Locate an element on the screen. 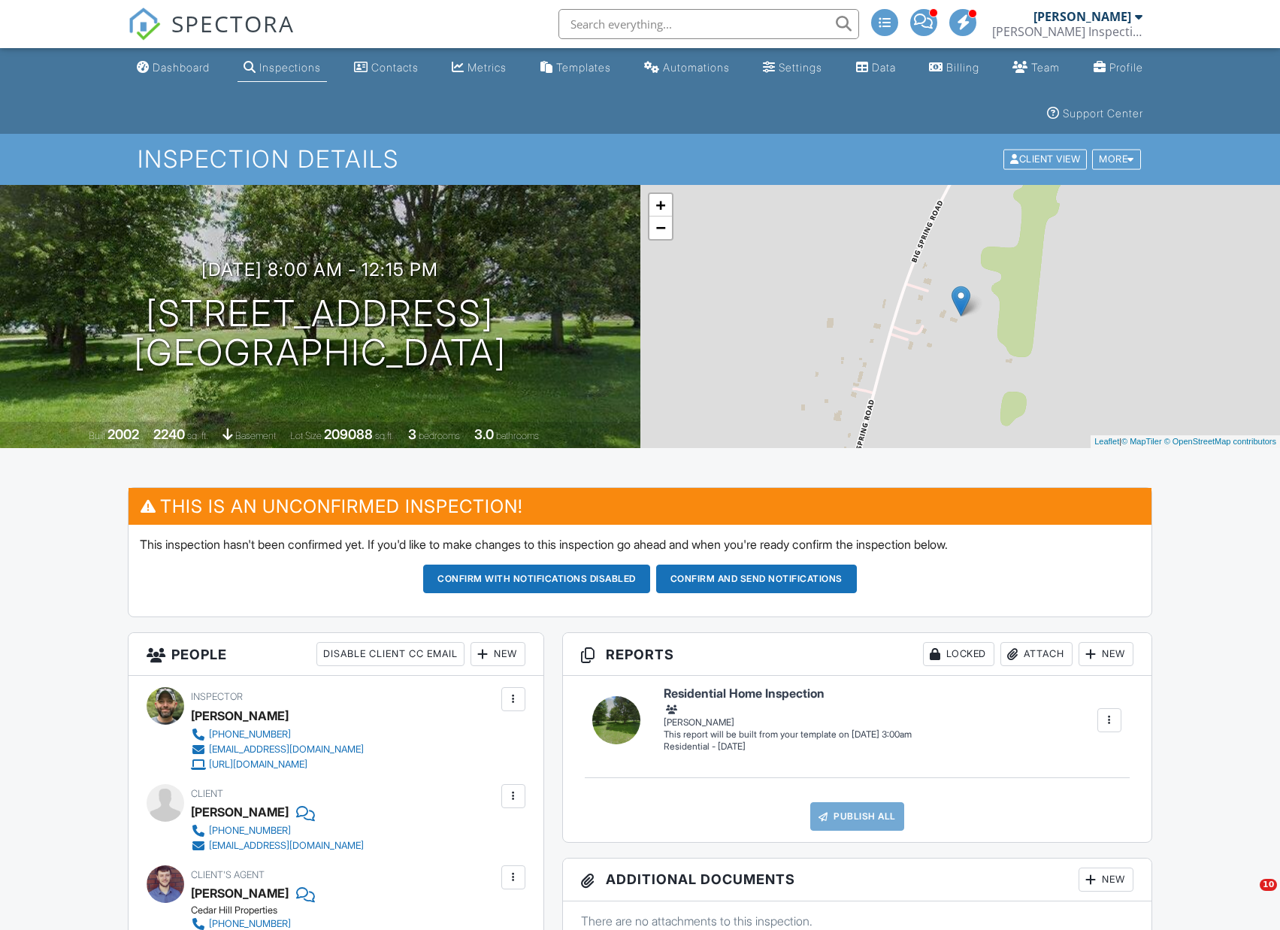 This screenshot has width=1280, height=930. span: sq.ft. is located at coordinates (384, 435).